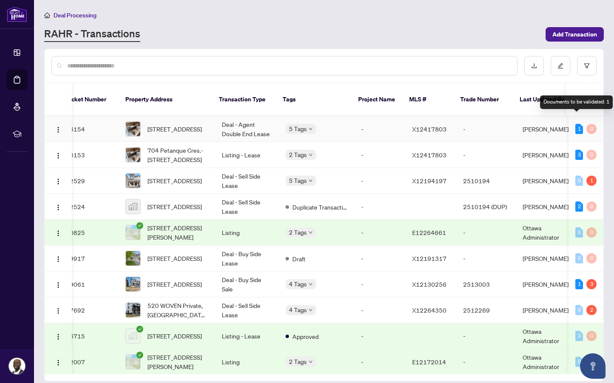  Describe the element at coordinates (17, 366) in the screenshot. I see `img: Profile Icon` at that location.